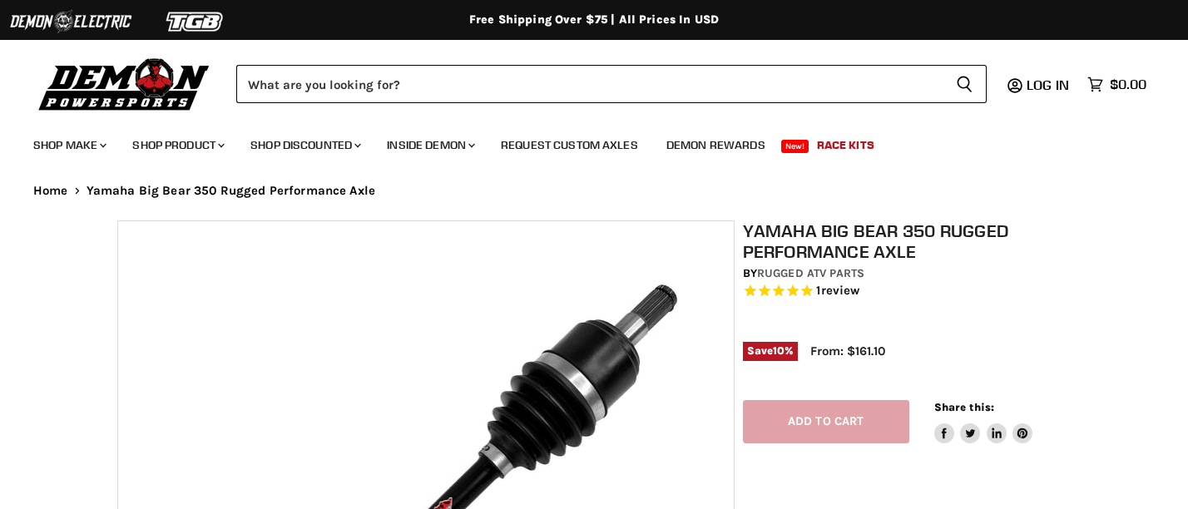 The image size is (1188, 509). I want to click on span: Save %, so click(771, 351).